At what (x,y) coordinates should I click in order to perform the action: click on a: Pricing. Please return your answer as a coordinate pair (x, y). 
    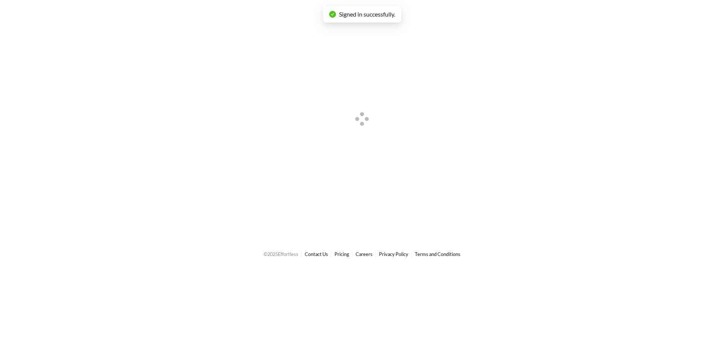
    Looking at the image, I should click on (342, 254).